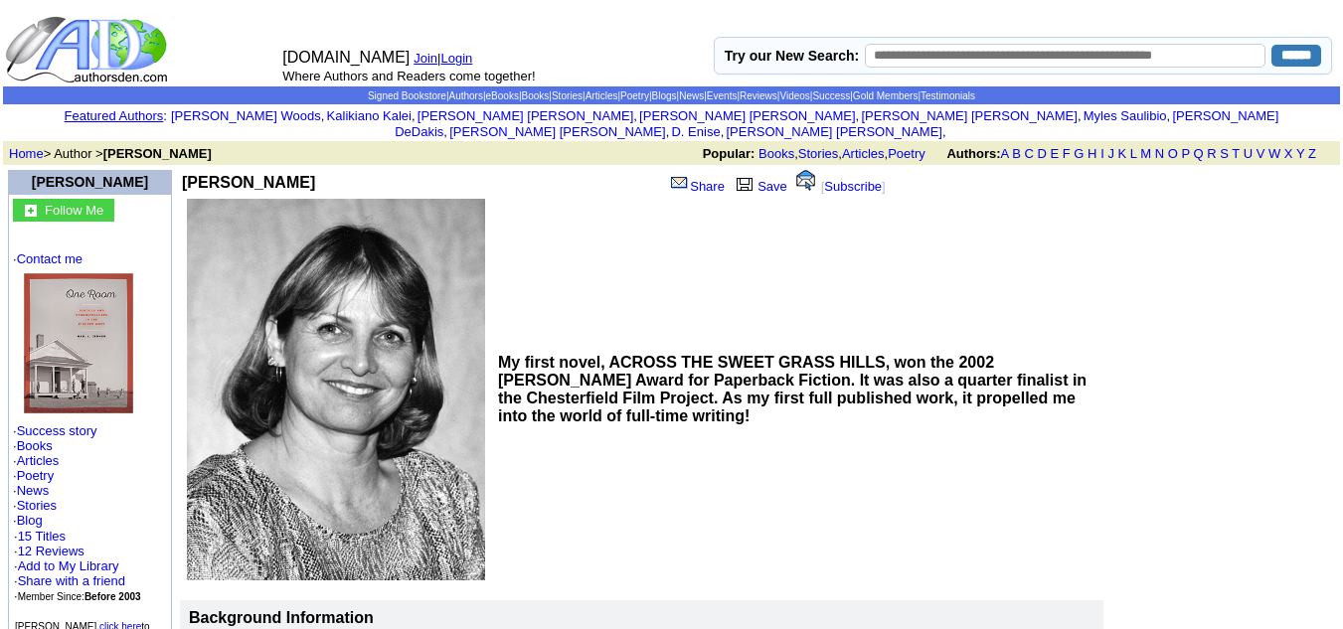  I want to click on a: N, so click(1159, 153).